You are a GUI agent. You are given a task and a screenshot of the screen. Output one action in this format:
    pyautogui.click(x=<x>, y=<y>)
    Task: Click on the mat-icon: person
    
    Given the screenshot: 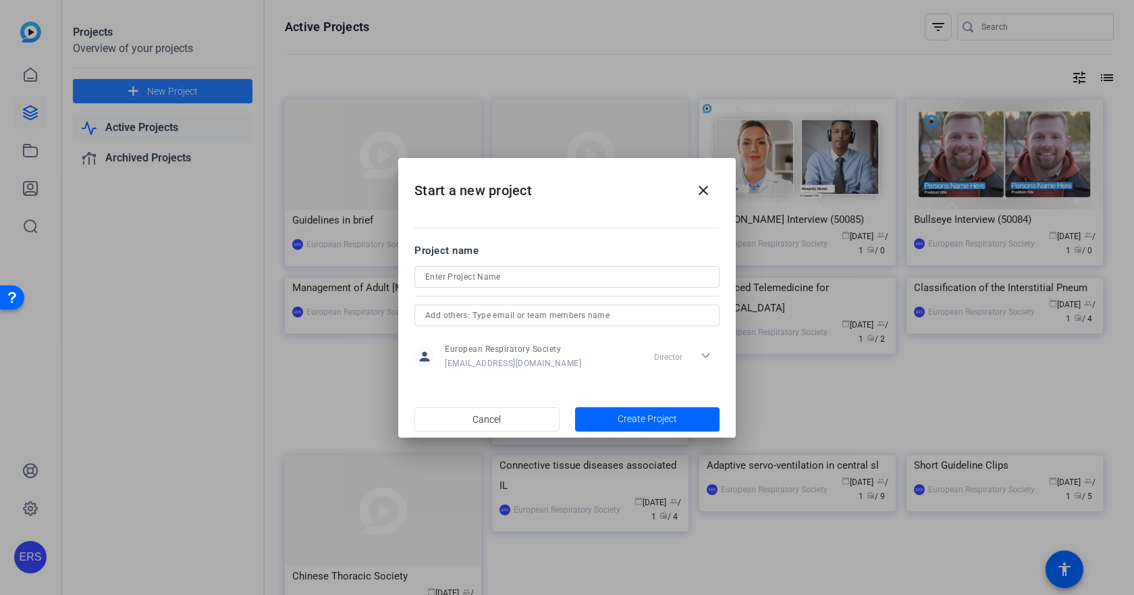 What is the action you would take?
    pyautogui.click(x=425, y=357)
    